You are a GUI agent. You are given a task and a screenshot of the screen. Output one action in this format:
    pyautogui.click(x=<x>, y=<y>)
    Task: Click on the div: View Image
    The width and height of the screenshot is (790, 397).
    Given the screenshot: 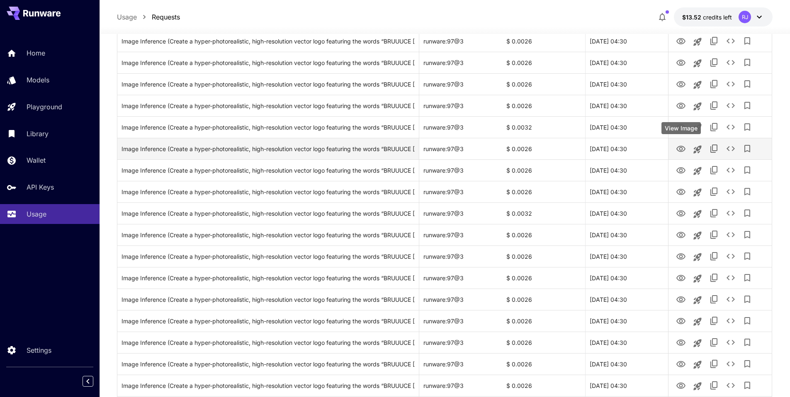 What is the action you would take?
    pyautogui.click(x=681, y=128)
    